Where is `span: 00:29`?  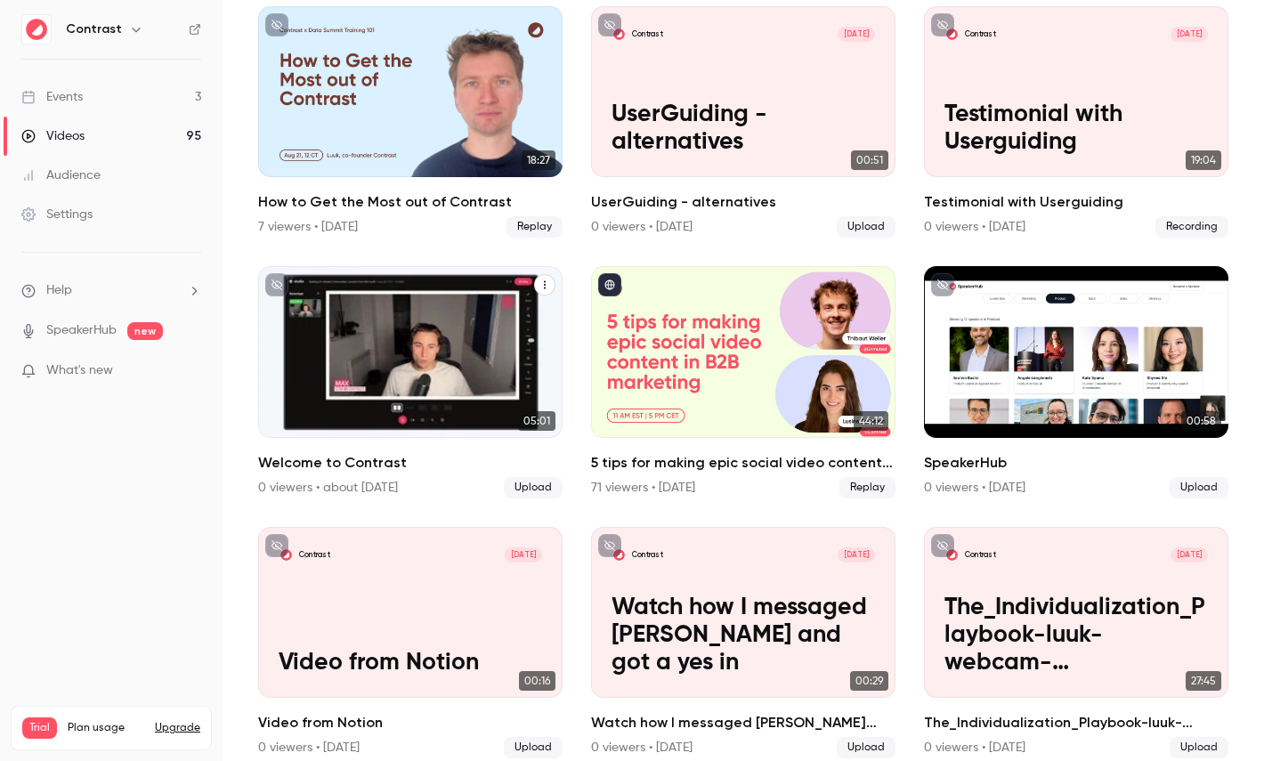
span: 00:29 is located at coordinates (869, 681).